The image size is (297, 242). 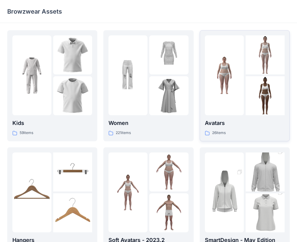 What do you see at coordinates (34, 11) in the screenshot?
I see `p: Browzwear Assets` at bounding box center [34, 11].